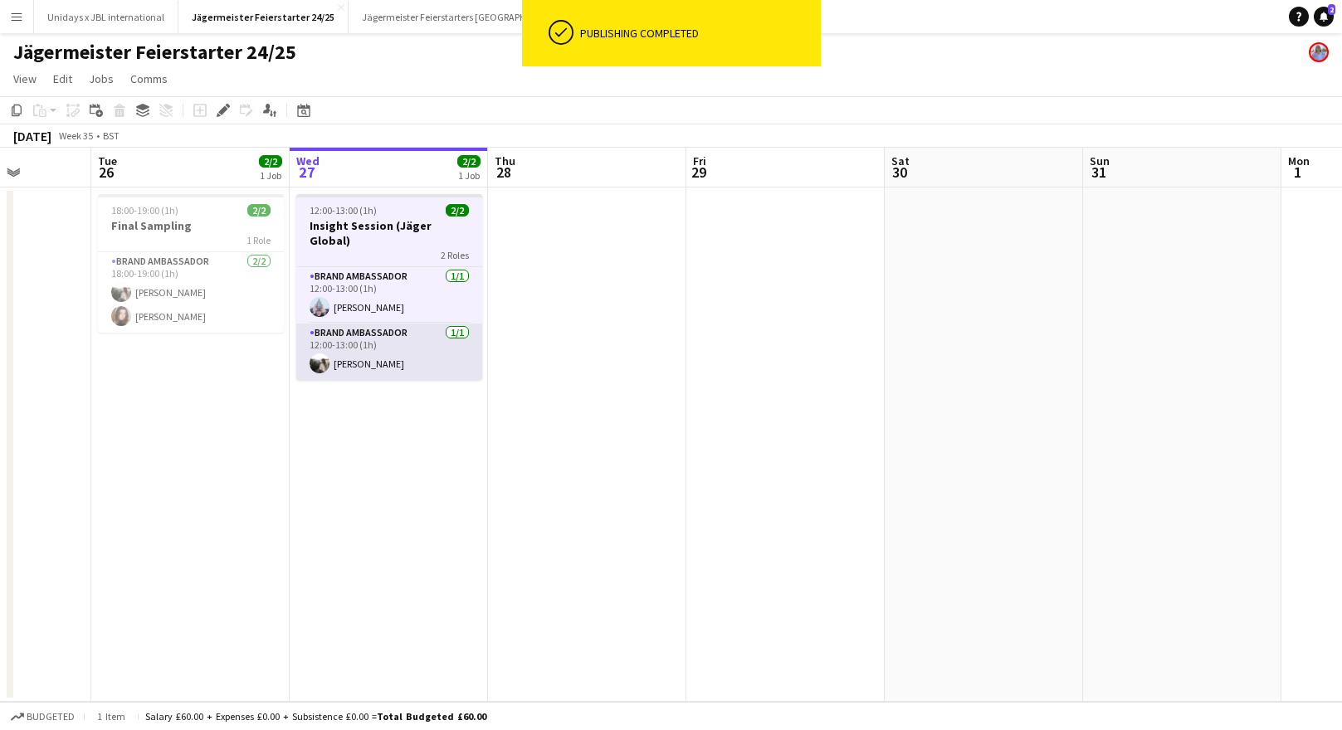 The image size is (1342, 730). What do you see at coordinates (343, 210) in the screenshot?
I see `span: 12:00-13:00 (1h)` at bounding box center [343, 210].